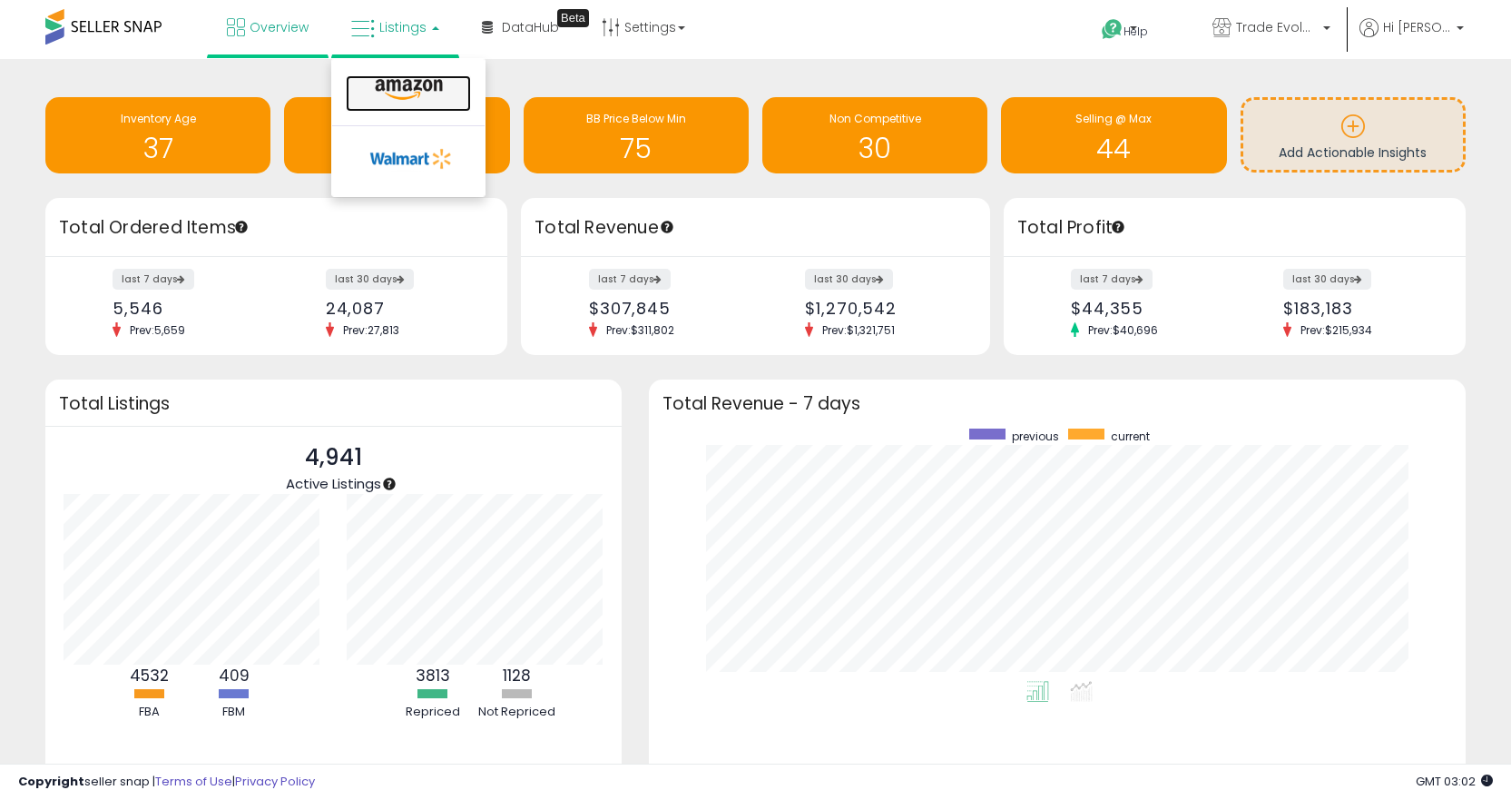 The height and width of the screenshot is (800, 1511). What do you see at coordinates (1454, 781) in the screenshot?
I see `span: 2025-10-14 03:02 GMT` at bounding box center [1454, 781].